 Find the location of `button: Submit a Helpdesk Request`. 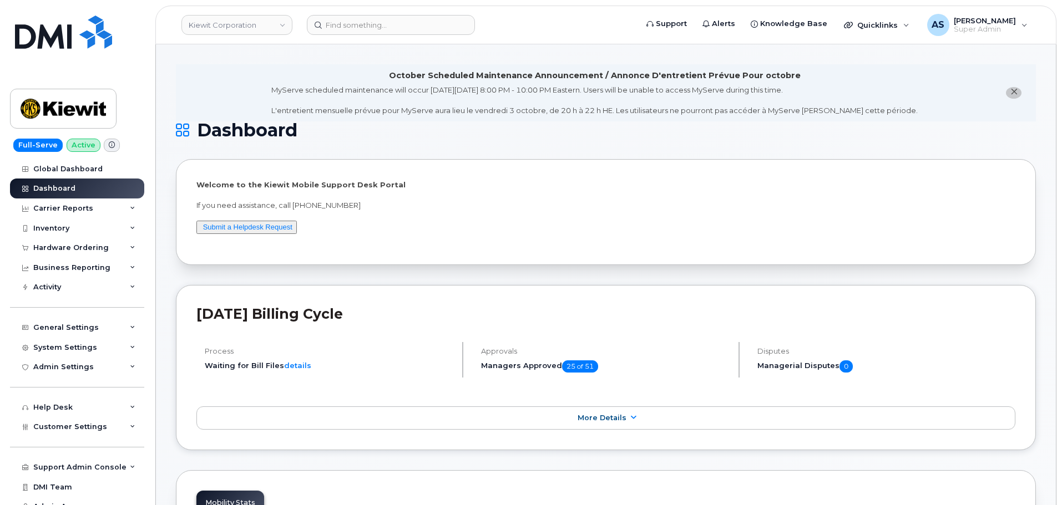

button: Submit a Helpdesk Request is located at coordinates (246, 227).